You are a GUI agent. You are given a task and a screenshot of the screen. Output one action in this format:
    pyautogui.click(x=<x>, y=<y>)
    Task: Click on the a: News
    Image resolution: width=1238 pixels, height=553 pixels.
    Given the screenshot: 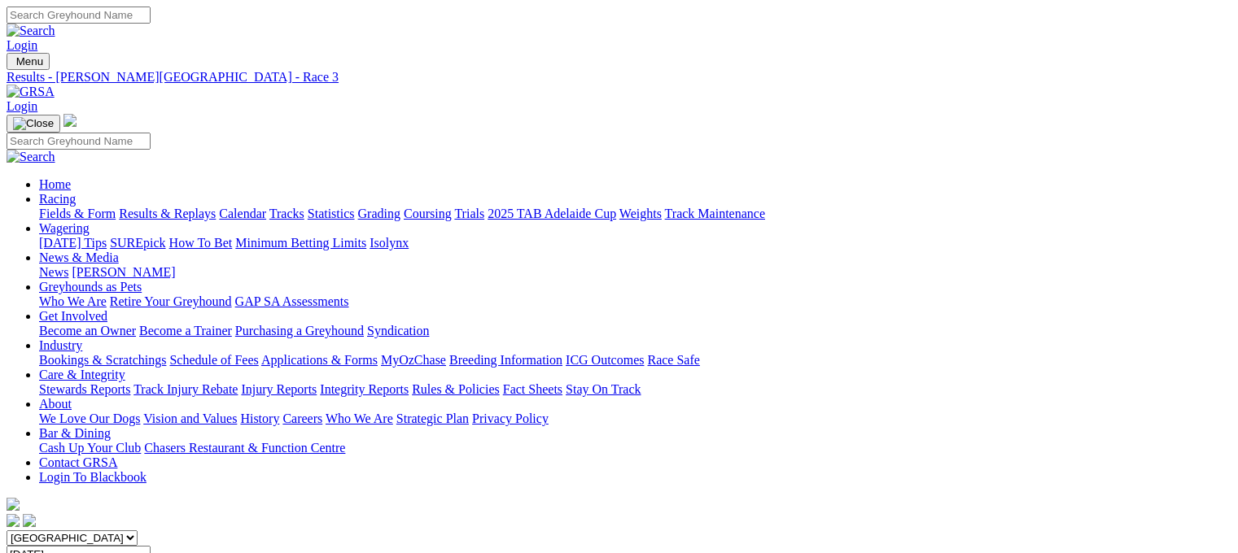 What is the action you would take?
    pyautogui.click(x=54, y=272)
    